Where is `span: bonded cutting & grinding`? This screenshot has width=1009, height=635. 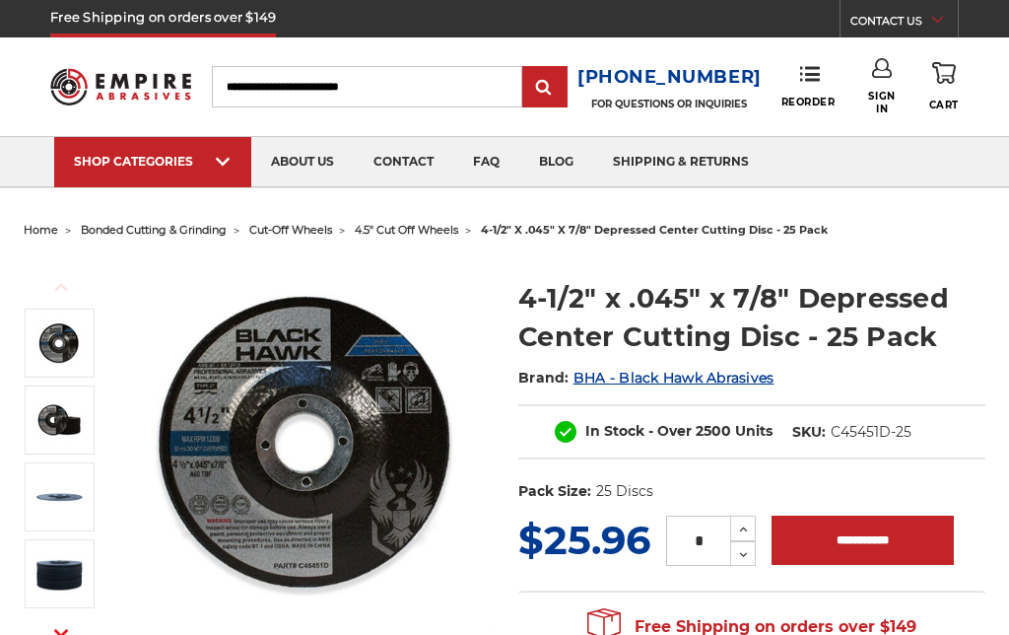
span: bonded cutting & grinding is located at coordinates (154, 230).